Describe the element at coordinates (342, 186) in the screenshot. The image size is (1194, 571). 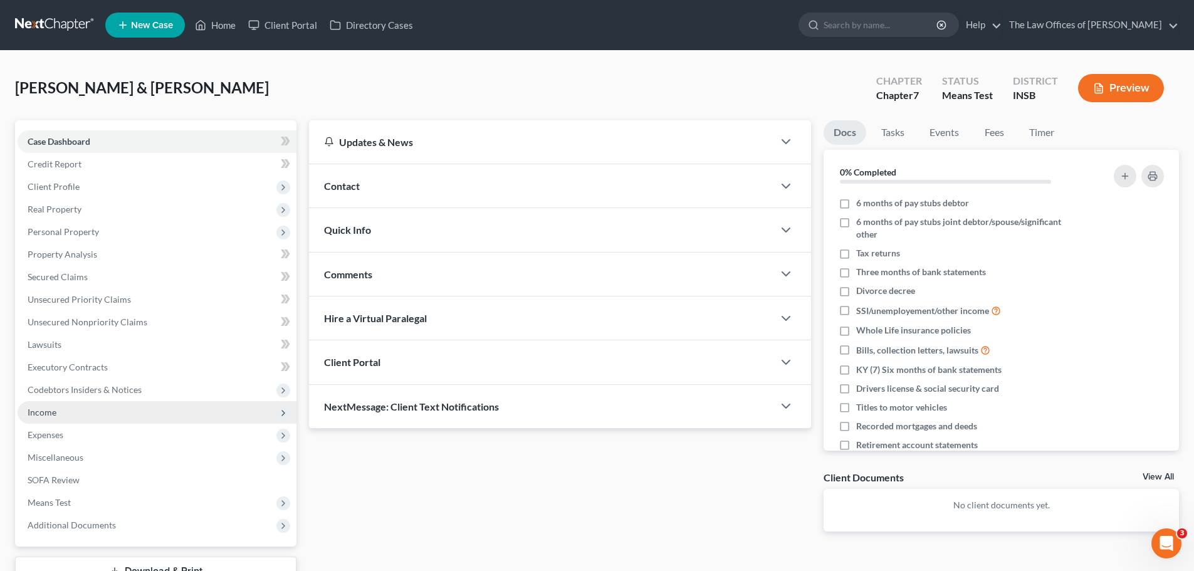
I see `span: Contact` at that location.